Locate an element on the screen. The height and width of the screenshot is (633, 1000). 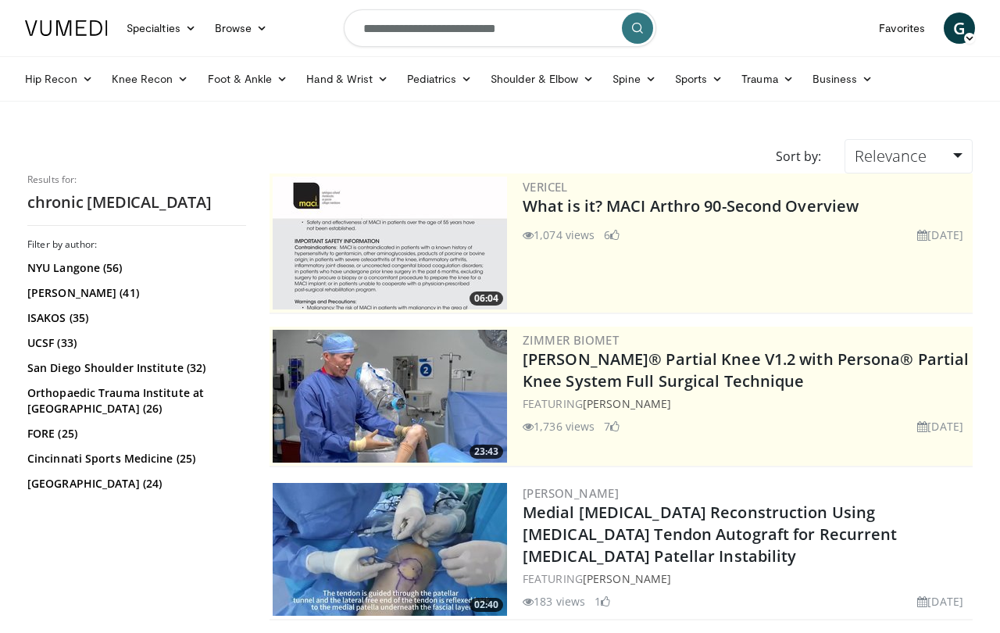
a: NYU Langone (56) is located at coordinates (134, 268).